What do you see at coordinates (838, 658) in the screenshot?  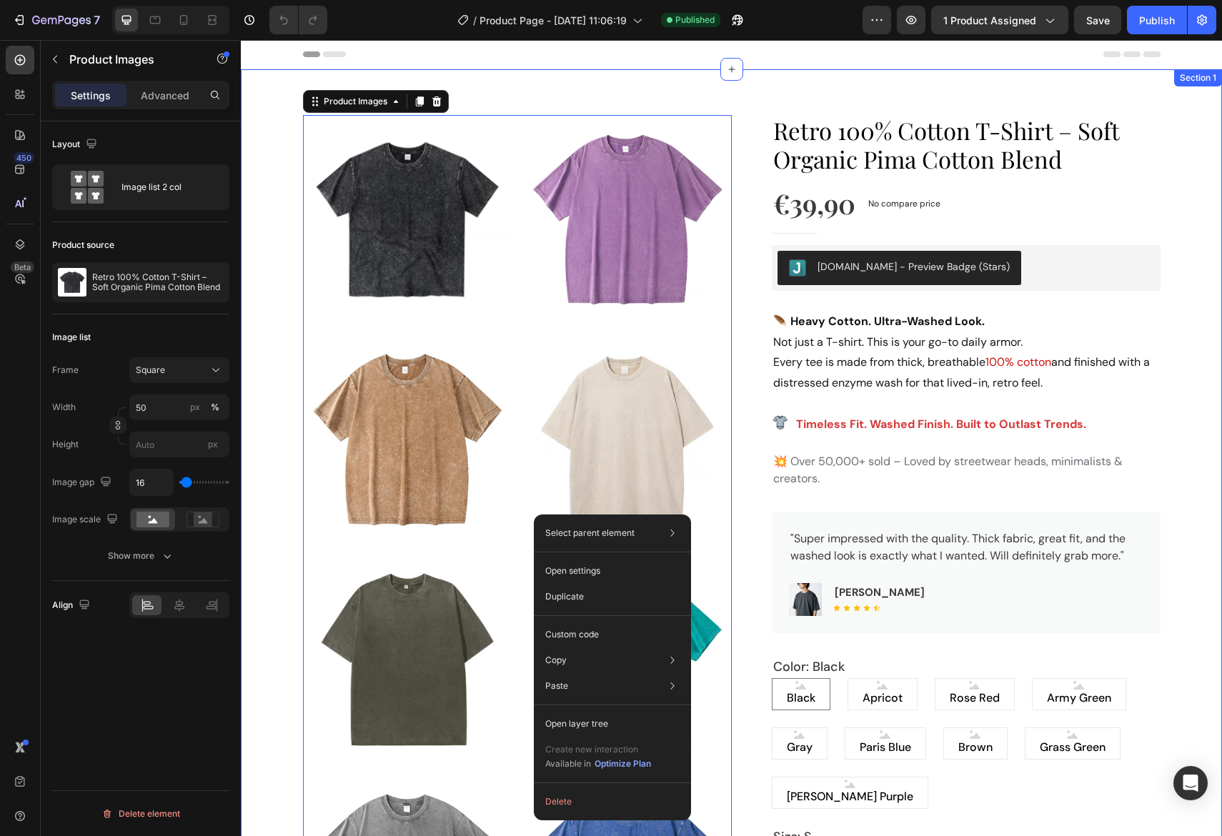 I see `span: Army Green` at bounding box center [838, 658].